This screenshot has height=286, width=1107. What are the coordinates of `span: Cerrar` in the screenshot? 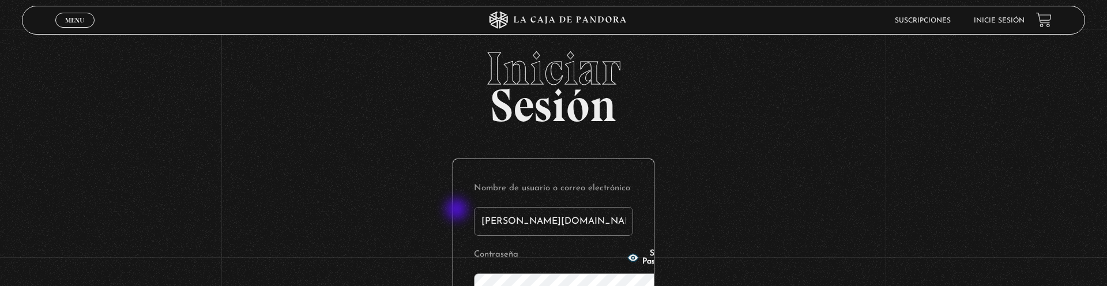 It's located at (75, 31).